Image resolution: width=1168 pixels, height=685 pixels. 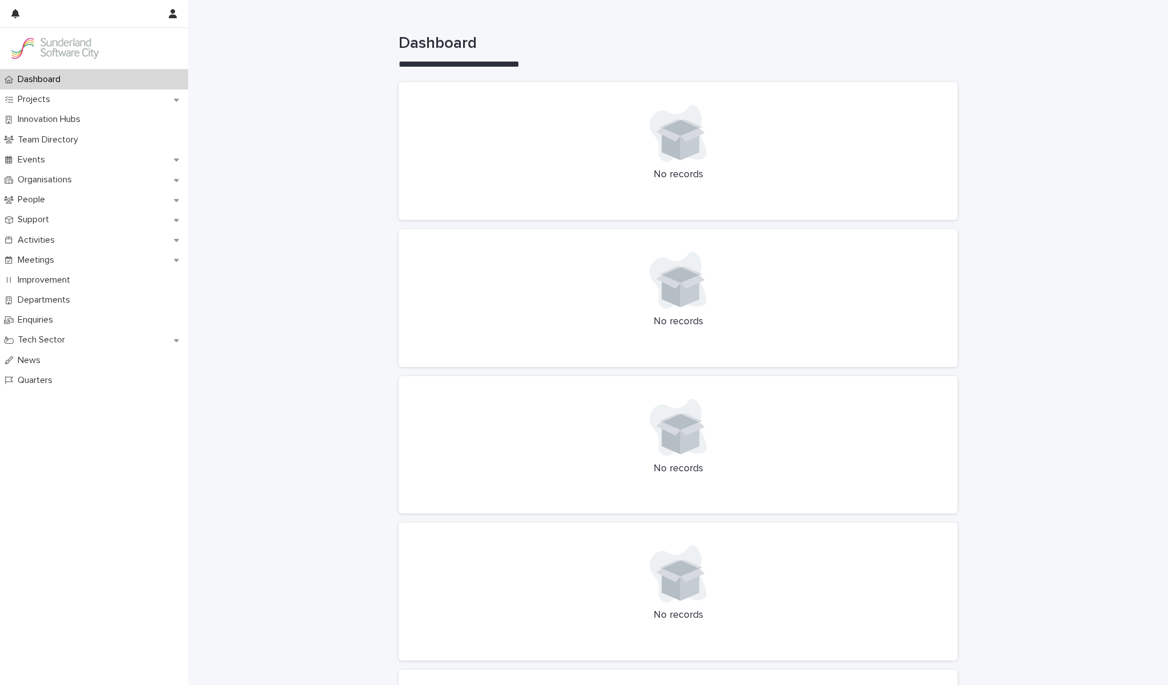 What do you see at coordinates (50, 140) in the screenshot?
I see `p: Team Directory` at bounding box center [50, 140].